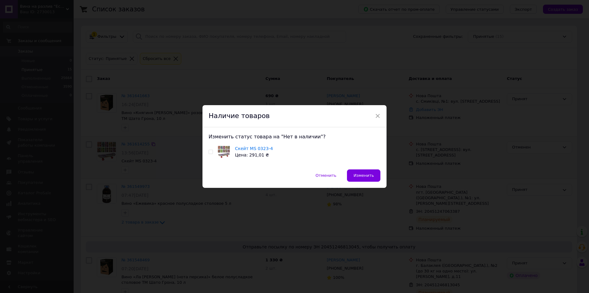  What do you see at coordinates (326, 175) in the screenshot?
I see `button: Отменить` at bounding box center [326, 175].